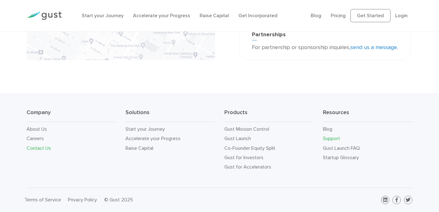 Image resolution: width=439 pixels, height=212 pixels. Describe the element at coordinates (37, 129) in the screenshot. I see `a: About Us` at that location.